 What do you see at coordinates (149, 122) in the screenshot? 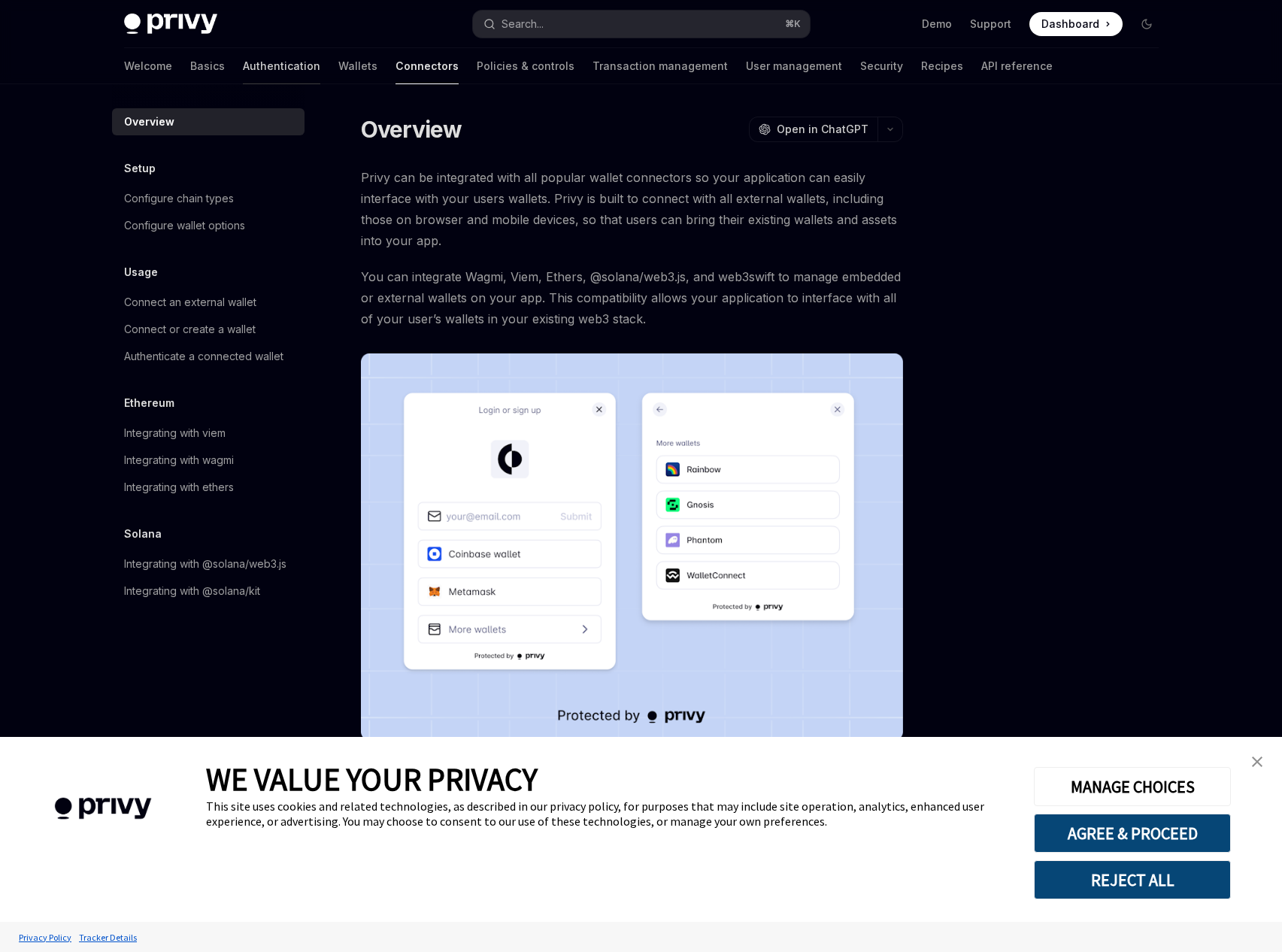
I see `div: Overview` at bounding box center [149, 122].